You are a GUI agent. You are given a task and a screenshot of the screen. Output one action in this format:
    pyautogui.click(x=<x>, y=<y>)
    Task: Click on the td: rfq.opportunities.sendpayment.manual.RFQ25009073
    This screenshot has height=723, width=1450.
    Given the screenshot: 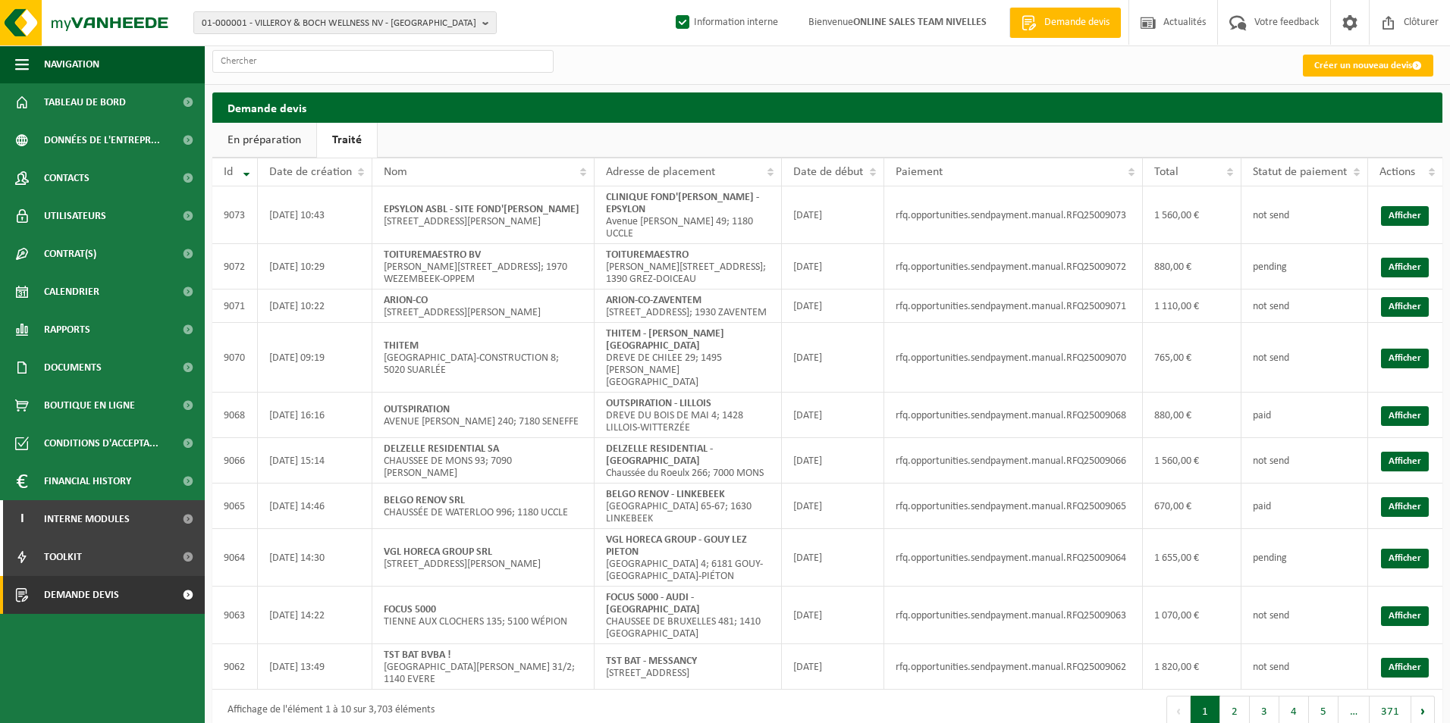 What is the action you would take?
    pyautogui.click(x=1013, y=215)
    